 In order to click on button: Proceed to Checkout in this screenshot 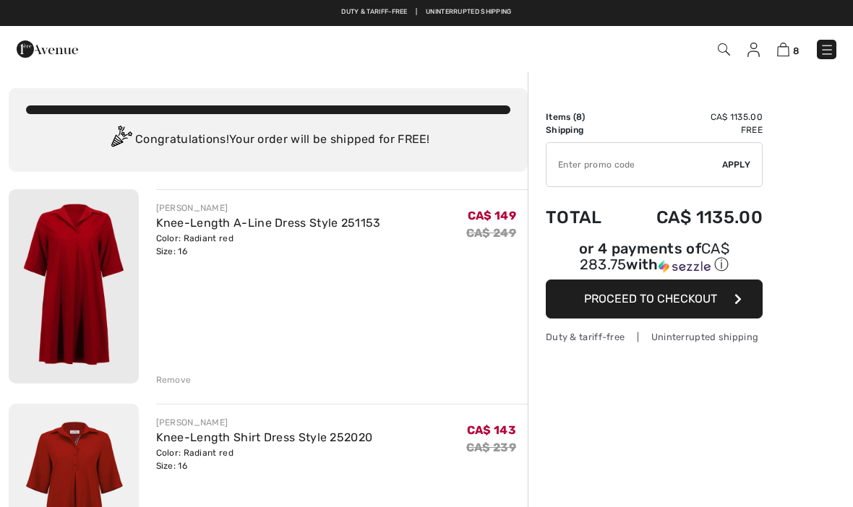, I will do `click(654, 299)`.